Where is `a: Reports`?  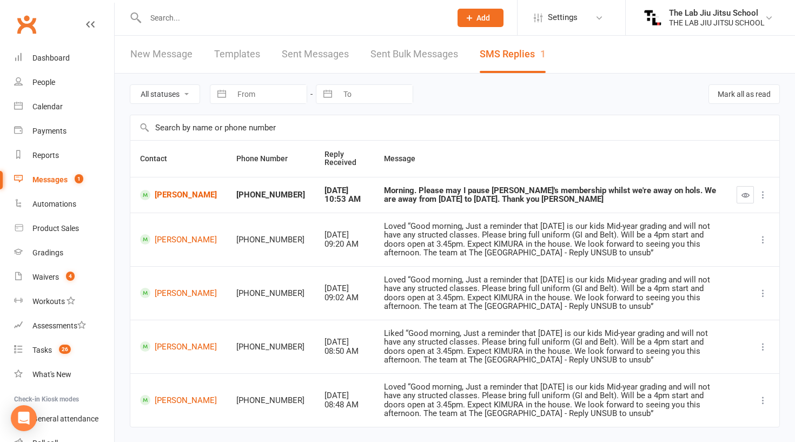
a: Reports is located at coordinates (64, 155).